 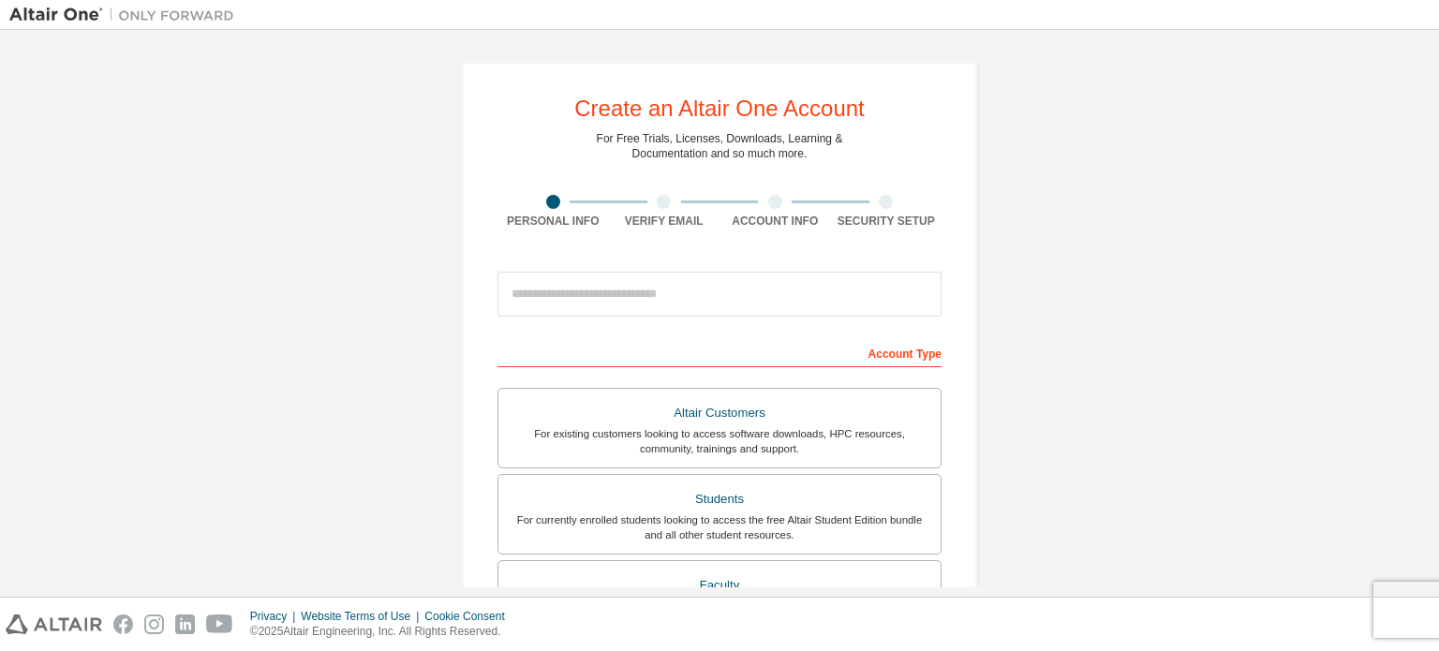 What do you see at coordinates (719, 499) in the screenshot?
I see `div: Students` at bounding box center [719, 499].